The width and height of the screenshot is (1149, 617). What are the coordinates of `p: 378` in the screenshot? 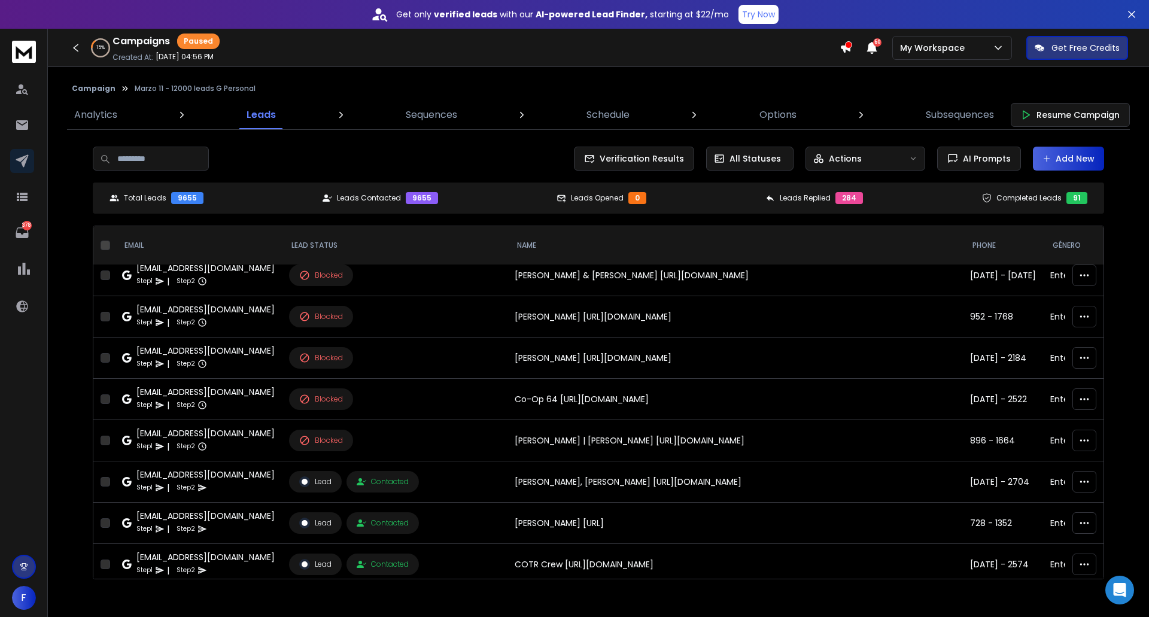 It's located at (27, 226).